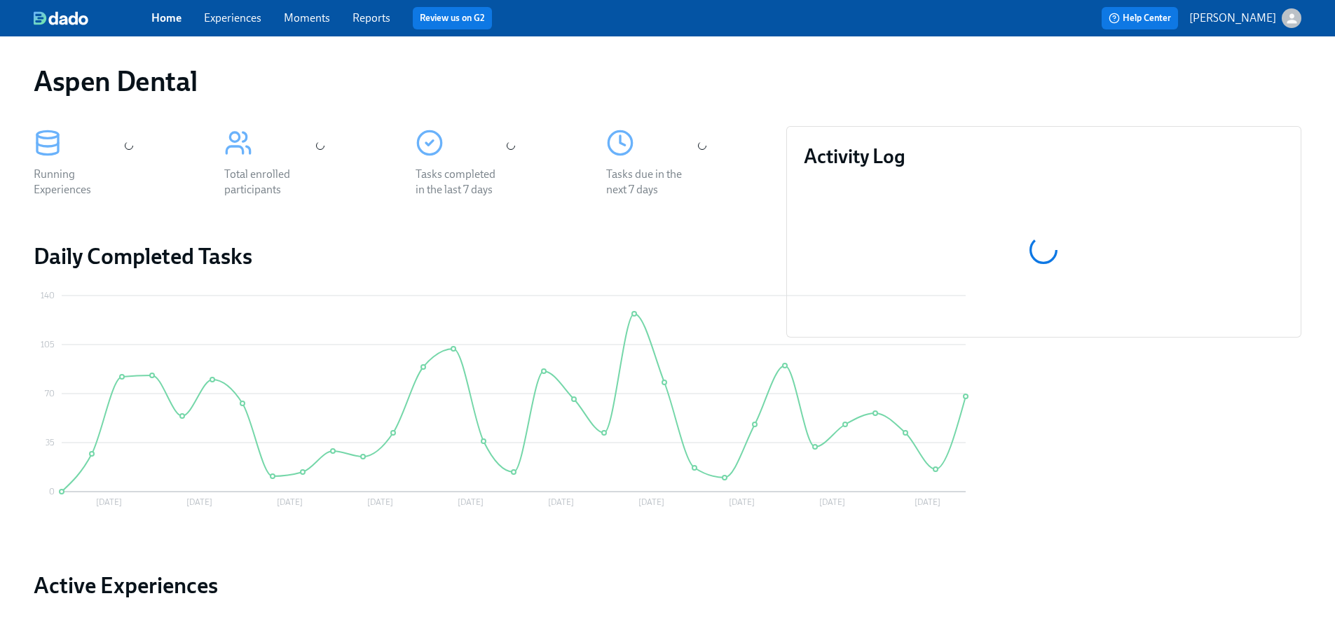 The image size is (1335, 638). Describe the element at coordinates (1043, 156) in the screenshot. I see `h3: Activity Log` at that location.